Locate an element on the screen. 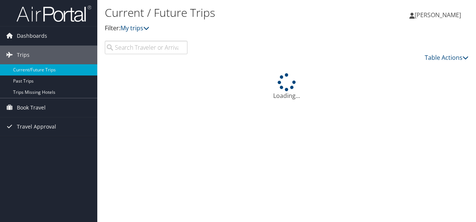 This screenshot has height=222, width=476. h1: Current / Future Trips is located at coordinates (226, 13).